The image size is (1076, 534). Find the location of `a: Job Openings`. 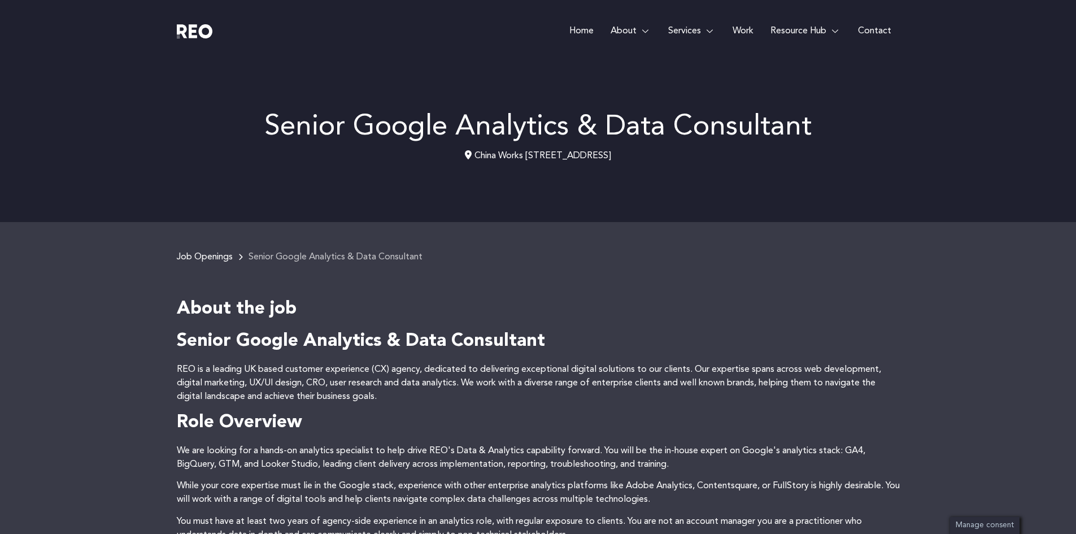

a: Job Openings is located at coordinates (204, 257).